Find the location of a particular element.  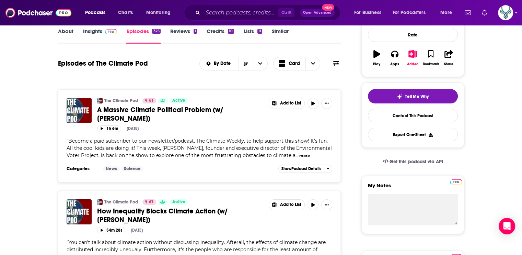

button: Show profile menu is located at coordinates (506, 13).